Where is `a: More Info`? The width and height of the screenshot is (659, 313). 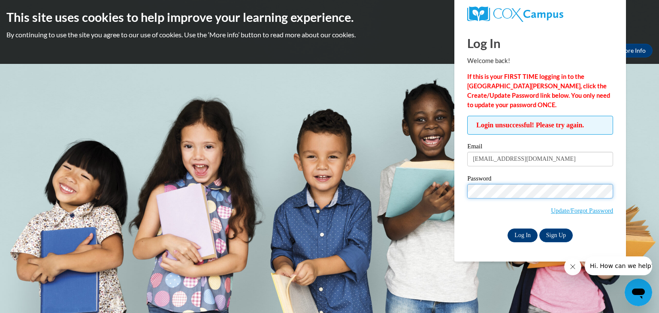 a: More Info is located at coordinates (633, 51).